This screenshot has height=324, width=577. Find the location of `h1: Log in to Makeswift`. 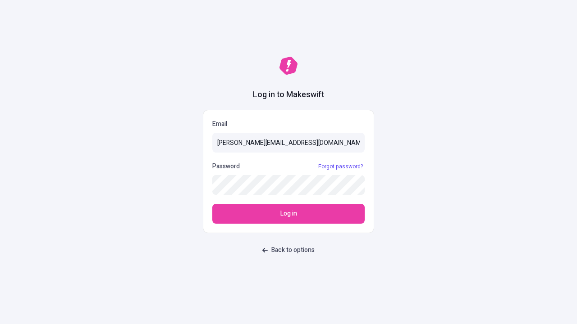

h1: Log in to Makeswift is located at coordinates (288, 95).